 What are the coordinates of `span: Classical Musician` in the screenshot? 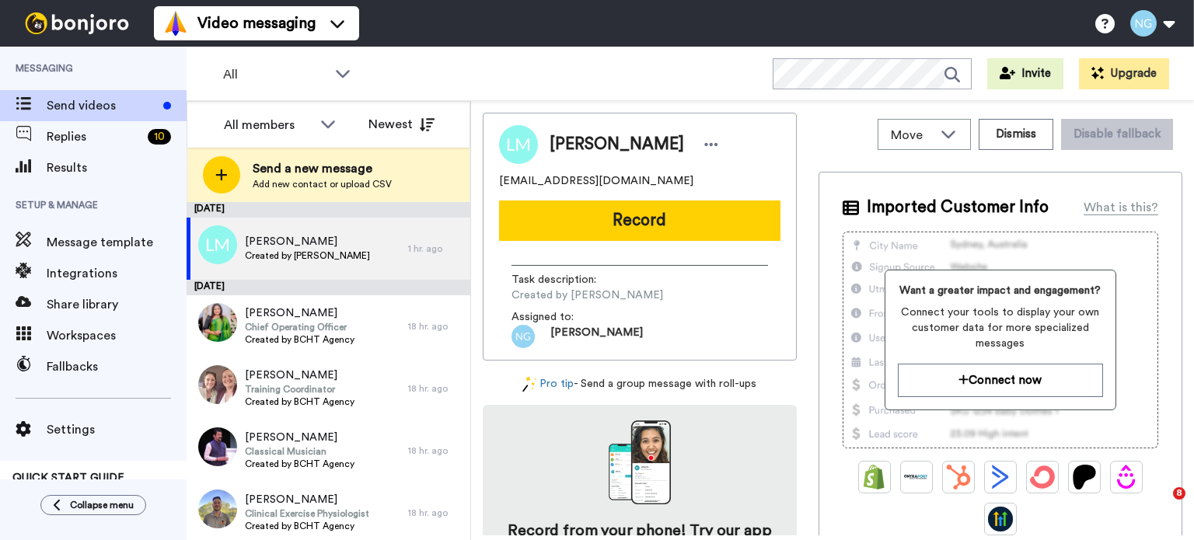 It's located at (299, 452).